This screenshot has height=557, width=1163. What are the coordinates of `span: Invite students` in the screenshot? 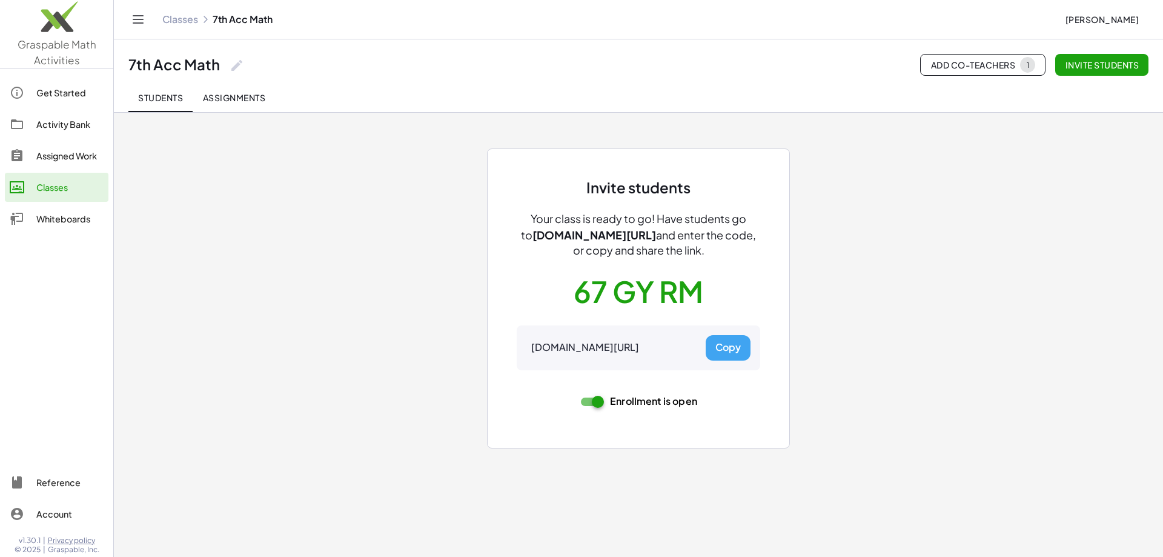 It's located at (1102, 65).